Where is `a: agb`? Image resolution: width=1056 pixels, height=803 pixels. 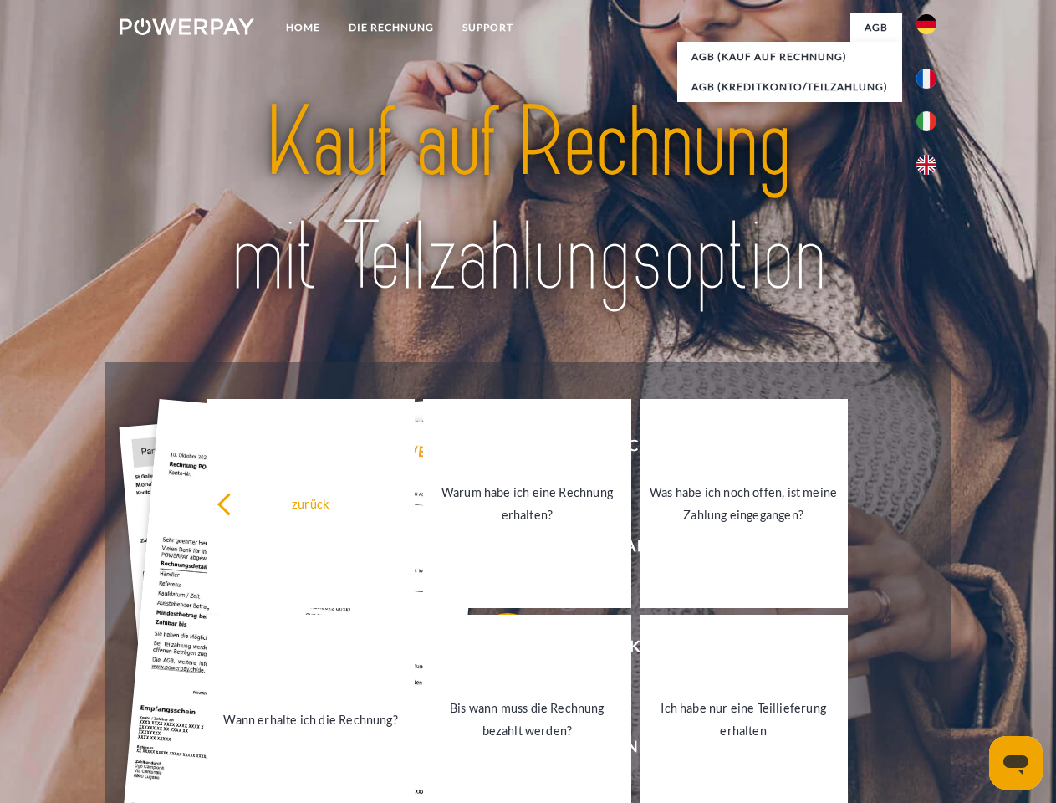 a: agb is located at coordinates (877, 28).